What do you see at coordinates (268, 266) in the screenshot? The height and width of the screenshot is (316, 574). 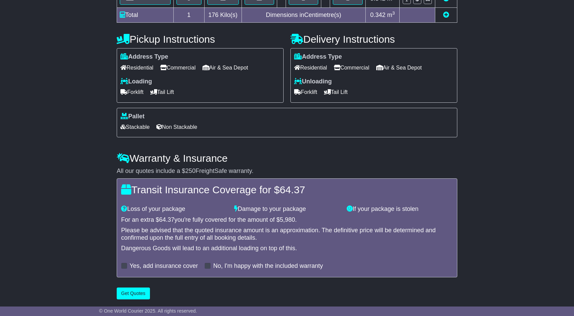 I see `label: No, I'm happy with the included warranty` at bounding box center [268, 266].